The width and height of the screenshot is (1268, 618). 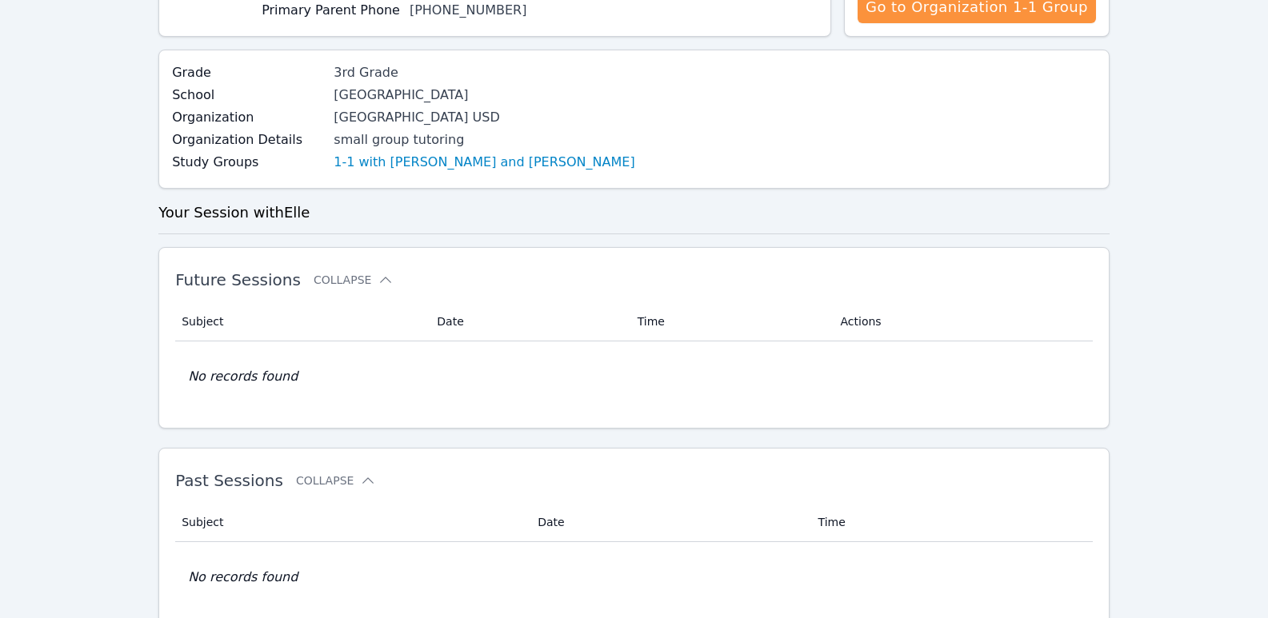 I want to click on label: School, so click(x=248, y=95).